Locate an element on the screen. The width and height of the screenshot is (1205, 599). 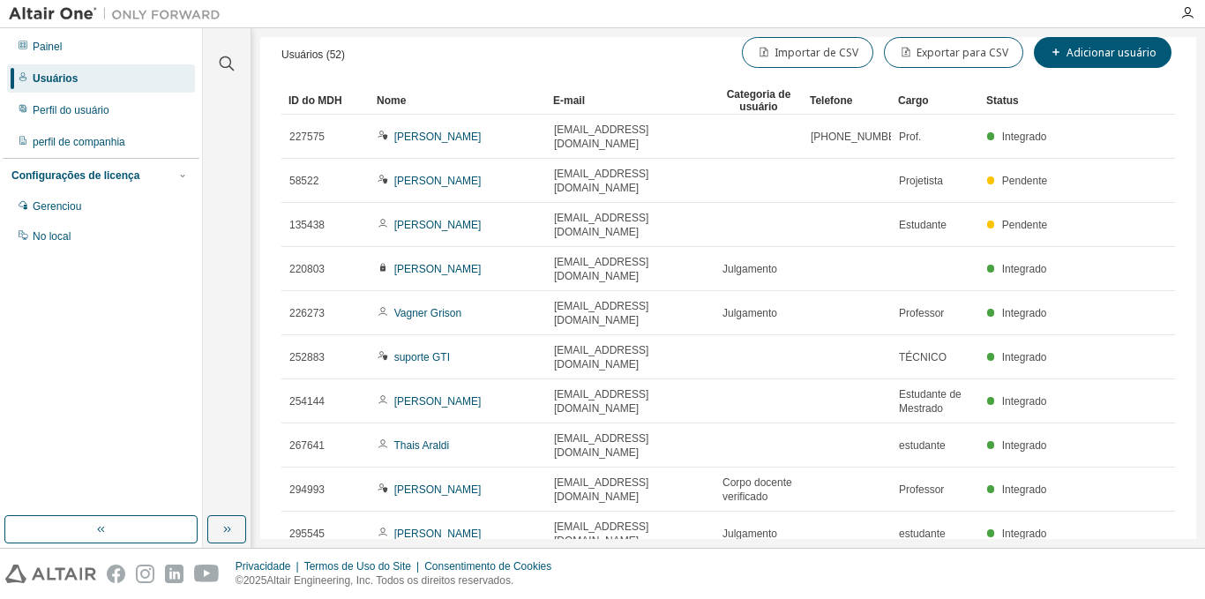
font: 294993 is located at coordinates (307, 489).